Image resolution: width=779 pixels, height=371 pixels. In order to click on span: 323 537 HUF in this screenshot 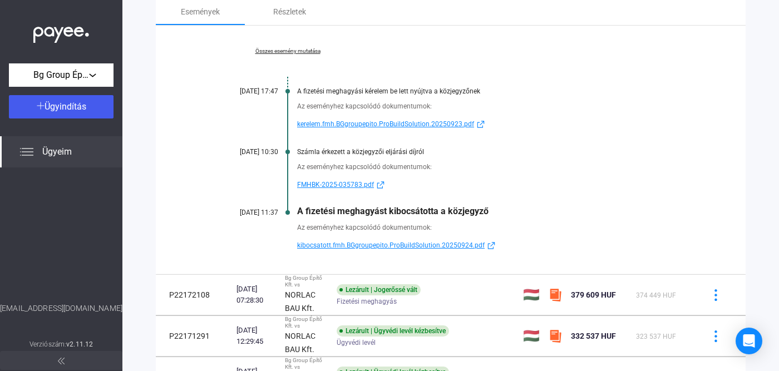, I will do `click(656, 336)`.